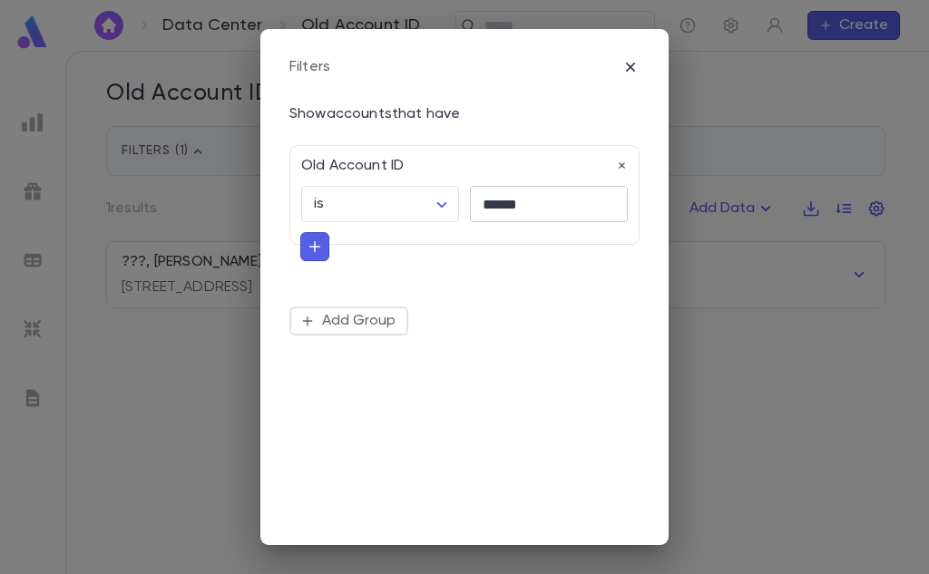  Describe the element at coordinates (348, 321) in the screenshot. I see `button: Add Group` at that location.